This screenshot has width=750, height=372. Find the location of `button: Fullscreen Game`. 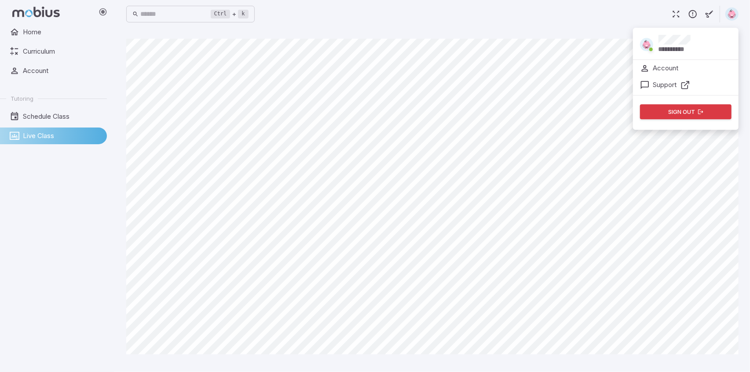

button: Fullscreen Game is located at coordinates (676, 14).